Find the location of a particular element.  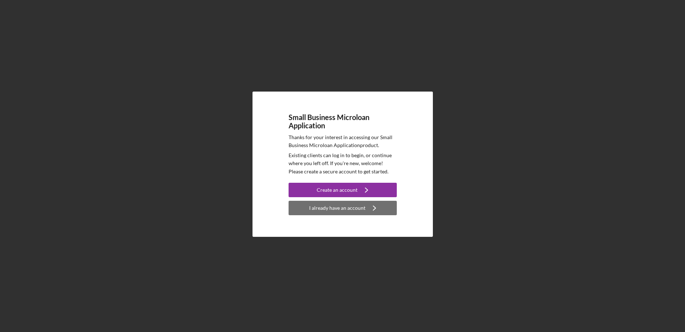

div: I already have an account is located at coordinates (337, 208).